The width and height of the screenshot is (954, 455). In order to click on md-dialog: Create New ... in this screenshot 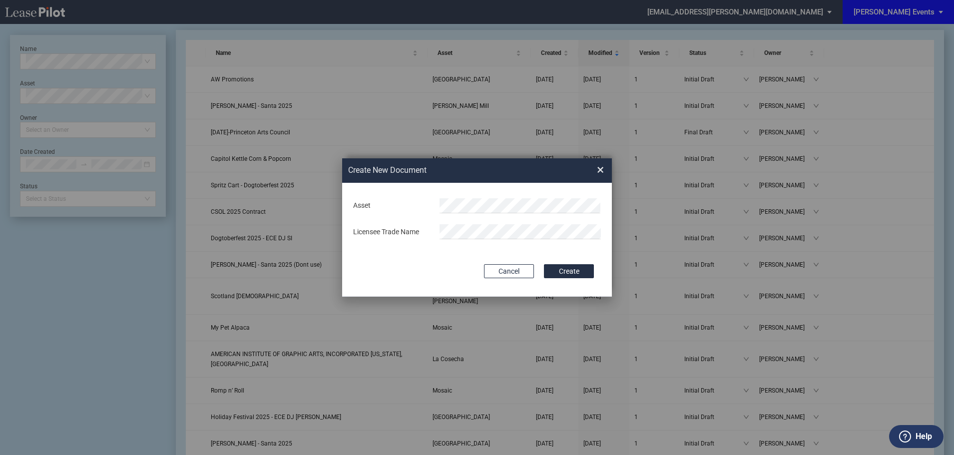, I will do `click(477, 227)`.